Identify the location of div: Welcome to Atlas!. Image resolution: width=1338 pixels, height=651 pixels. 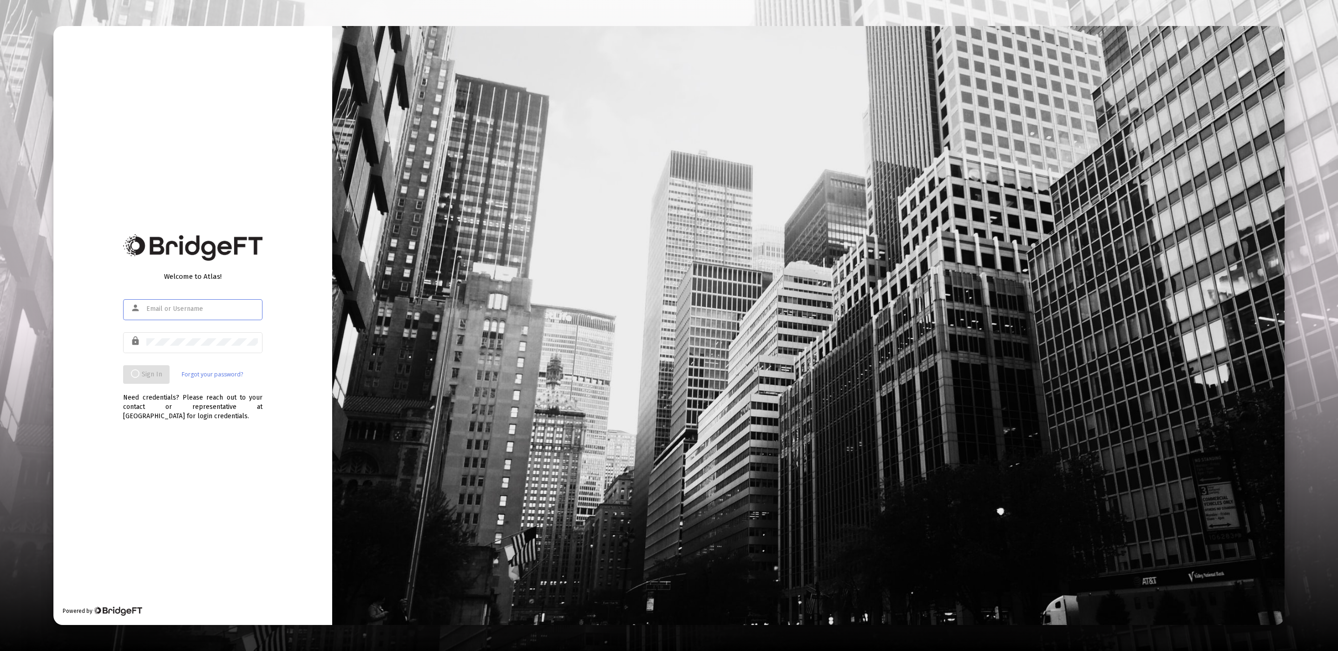
(193, 276).